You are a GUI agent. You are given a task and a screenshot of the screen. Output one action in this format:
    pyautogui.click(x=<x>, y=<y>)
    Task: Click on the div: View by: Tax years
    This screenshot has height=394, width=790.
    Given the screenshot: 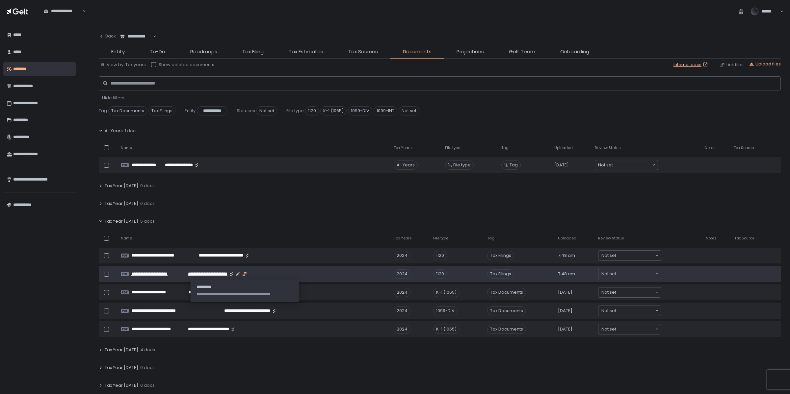 What is the action you would take?
    pyautogui.click(x=123, y=65)
    